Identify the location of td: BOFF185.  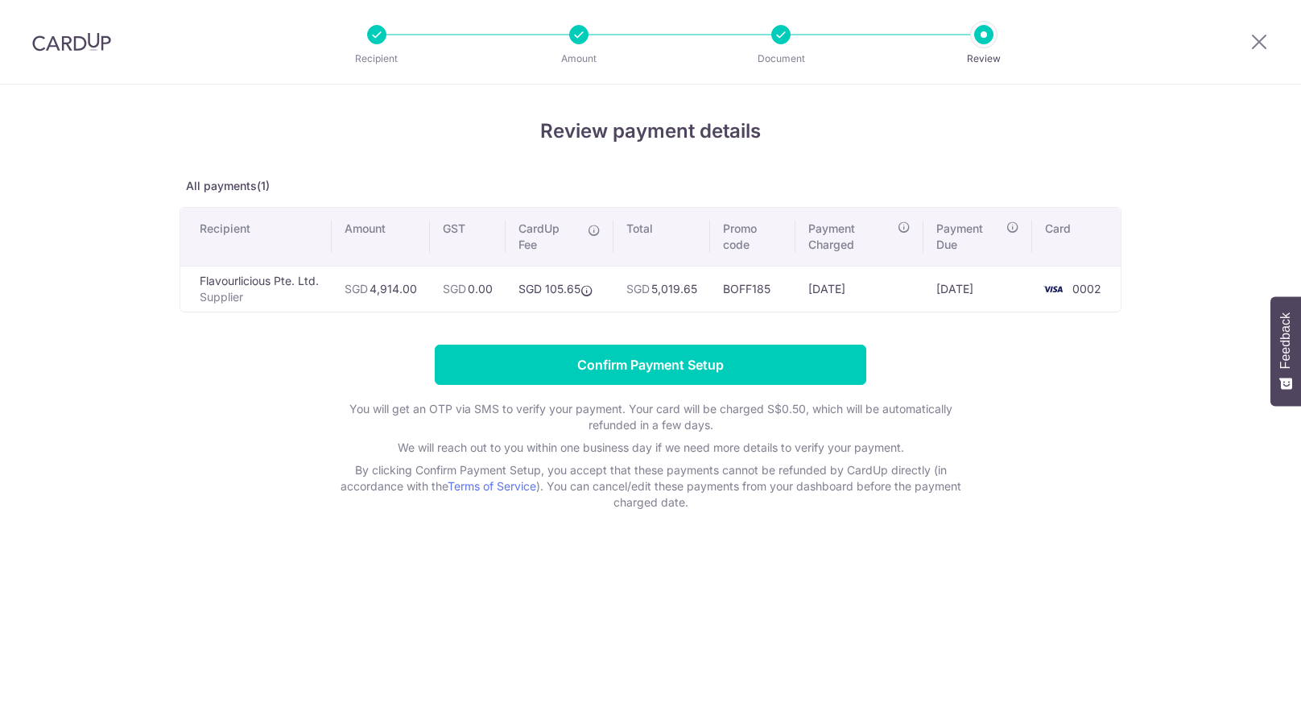
(753, 288).